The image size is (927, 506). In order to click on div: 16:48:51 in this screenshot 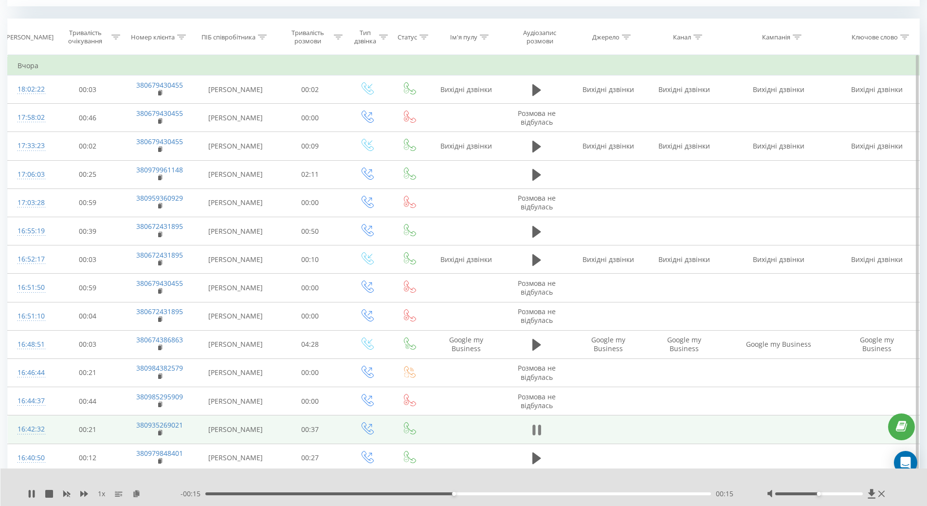, I will do `click(30, 344)`.